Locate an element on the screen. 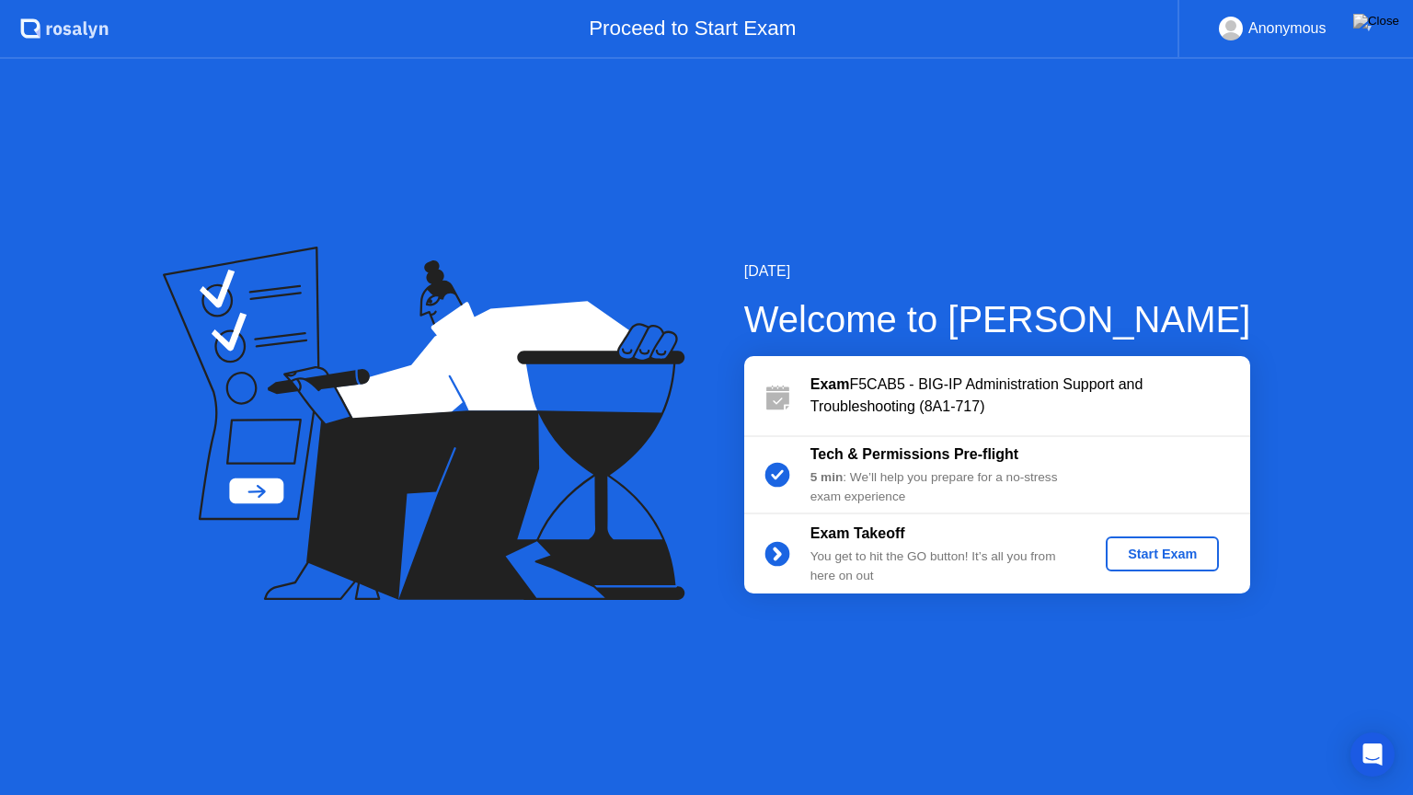 The image size is (1413, 795). b: 5 min is located at coordinates (827, 476).